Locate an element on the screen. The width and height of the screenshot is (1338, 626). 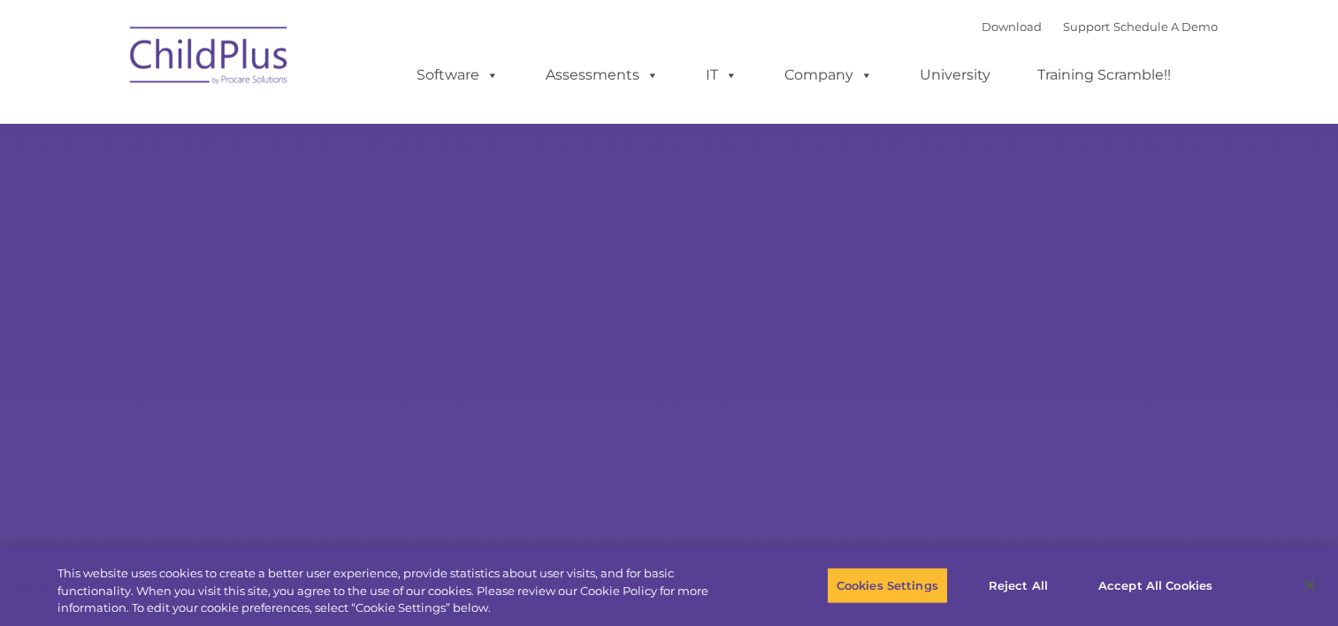
a: Company is located at coordinates (828, 75).